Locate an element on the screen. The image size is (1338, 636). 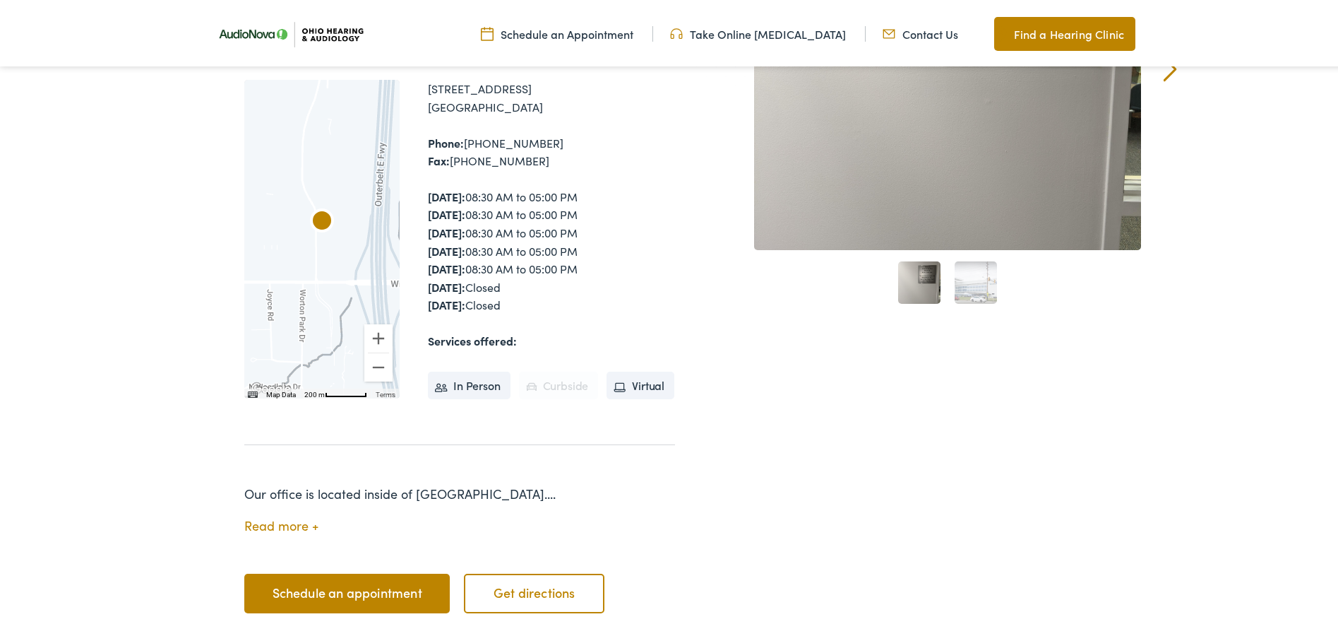
img: Map pin icon to find Ohio Hearing & Audiology in Cincinnati, OH is located at coordinates (1001, 31).